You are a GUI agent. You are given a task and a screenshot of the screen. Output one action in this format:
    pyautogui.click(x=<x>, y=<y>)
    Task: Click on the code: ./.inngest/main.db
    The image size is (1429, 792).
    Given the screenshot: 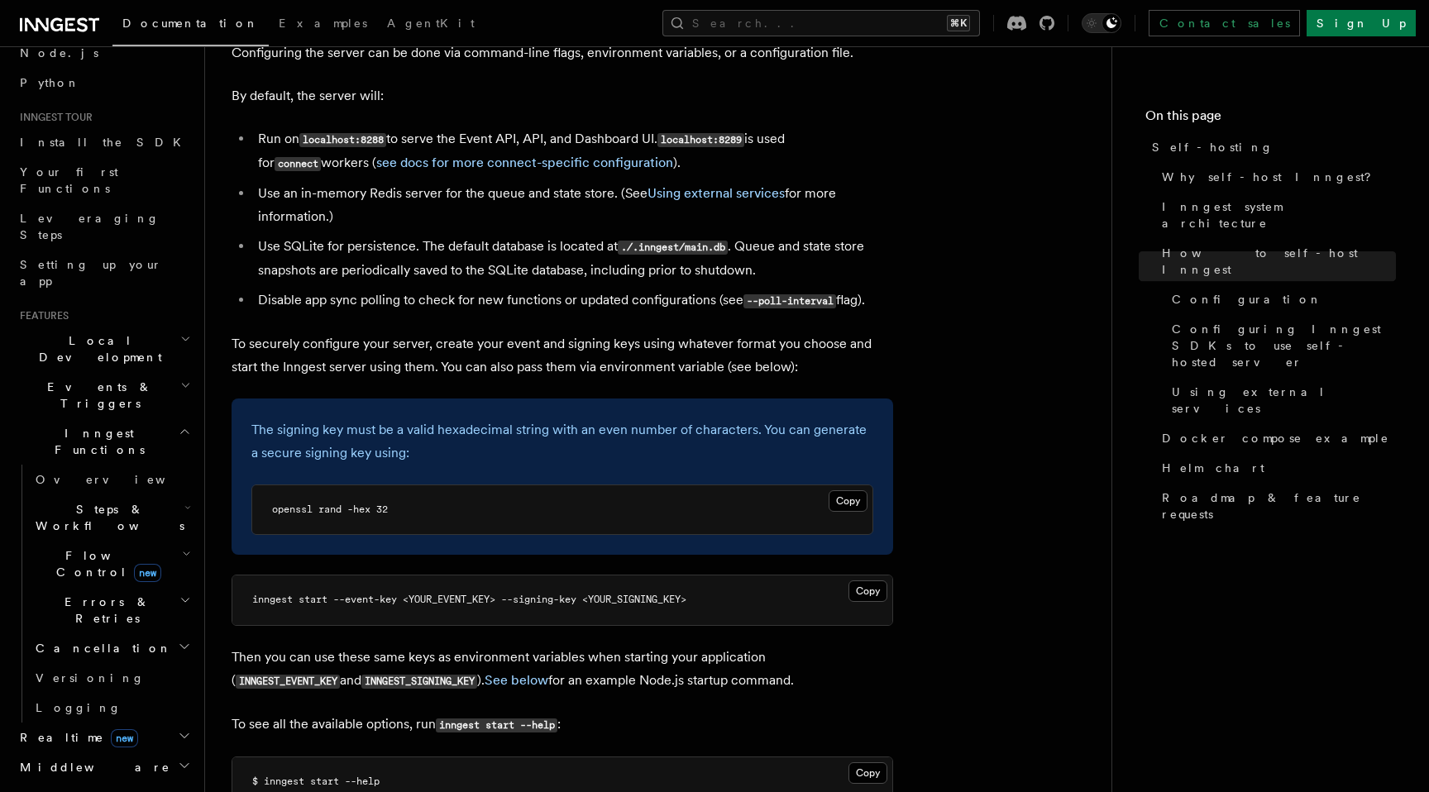 What is the action you would take?
    pyautogui.click(x=672, y=247)
    